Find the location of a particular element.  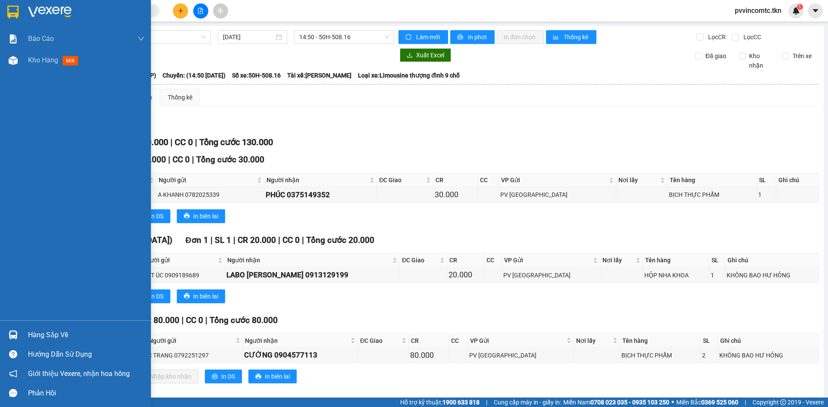

button: printerIn DS is located at coordinates (152, 297).